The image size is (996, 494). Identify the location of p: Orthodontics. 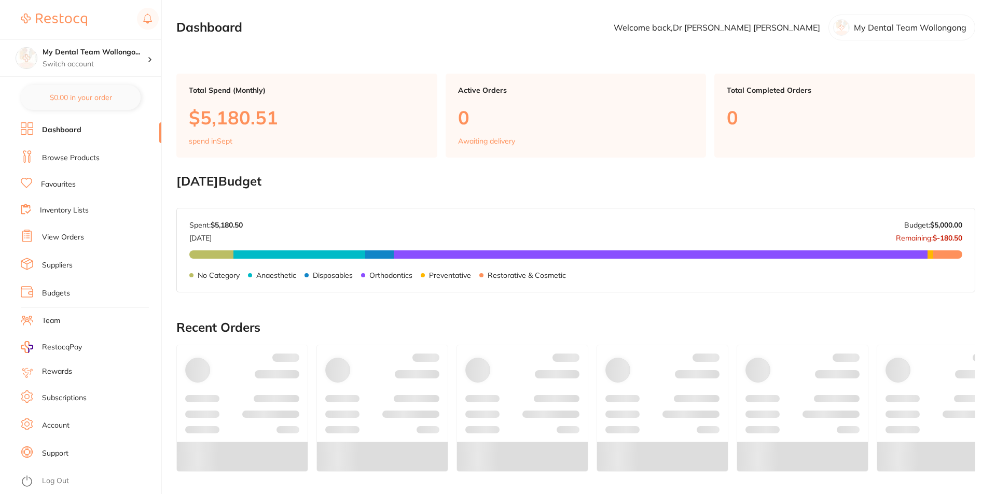
(391, 275).